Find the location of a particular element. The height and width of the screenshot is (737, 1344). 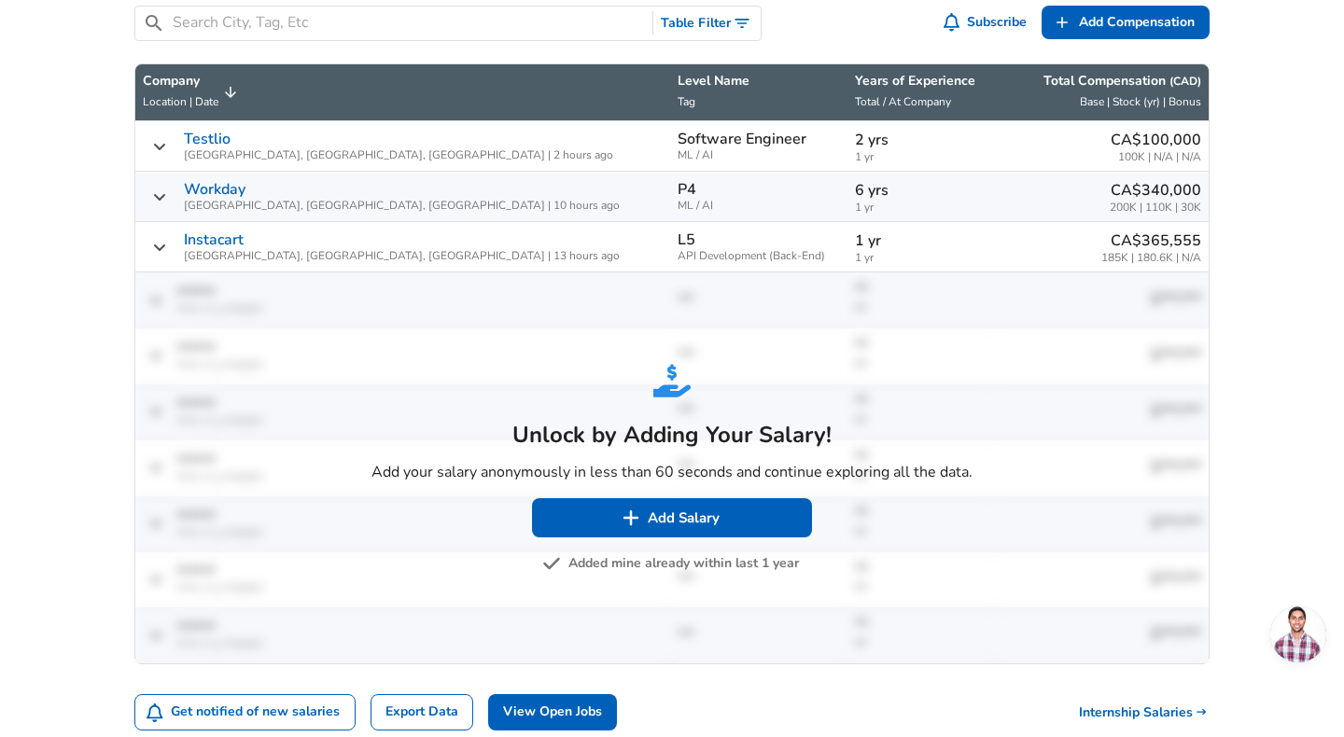

span: 200K | 110K | 30K is located at coordinates (1155, 207).